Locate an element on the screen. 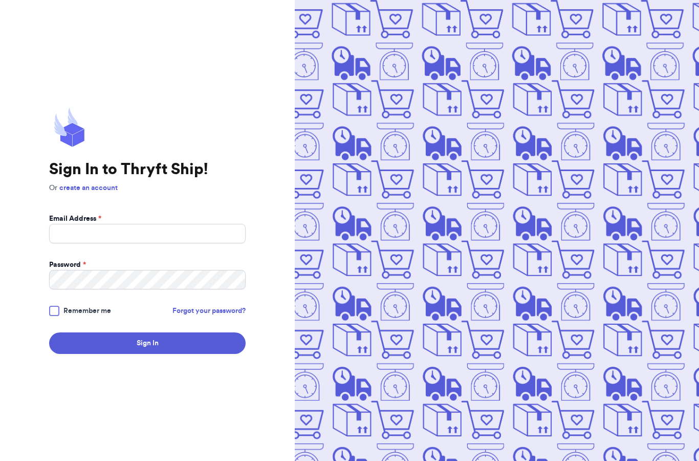 The height and width of the screenshot is (461, 699). a: create an account is located at coordinates (89, 188).